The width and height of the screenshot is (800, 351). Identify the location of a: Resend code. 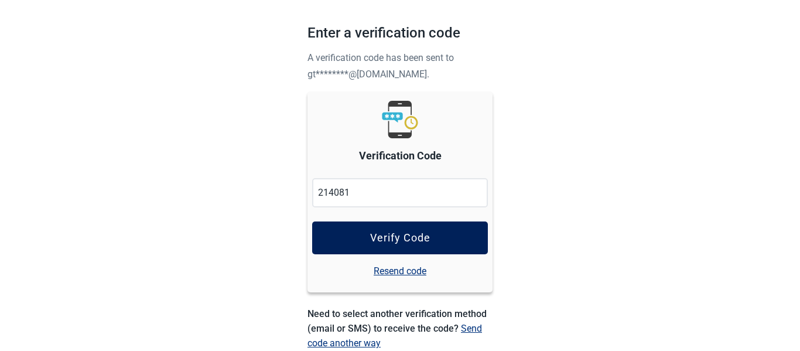
(400, 271).